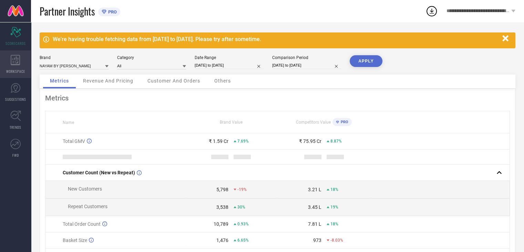 This screenshot has height=252, width=524. I want to click on div: Brand, so click(74, 58).